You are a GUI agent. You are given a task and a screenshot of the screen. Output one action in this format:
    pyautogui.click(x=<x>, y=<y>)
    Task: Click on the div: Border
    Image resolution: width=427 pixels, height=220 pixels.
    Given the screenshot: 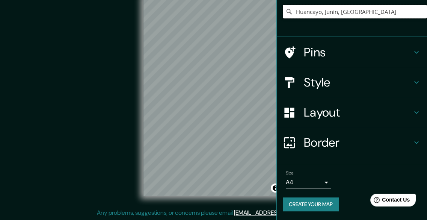 What is the action you would take?
    pyautogui.click(x=352, y=142)
    